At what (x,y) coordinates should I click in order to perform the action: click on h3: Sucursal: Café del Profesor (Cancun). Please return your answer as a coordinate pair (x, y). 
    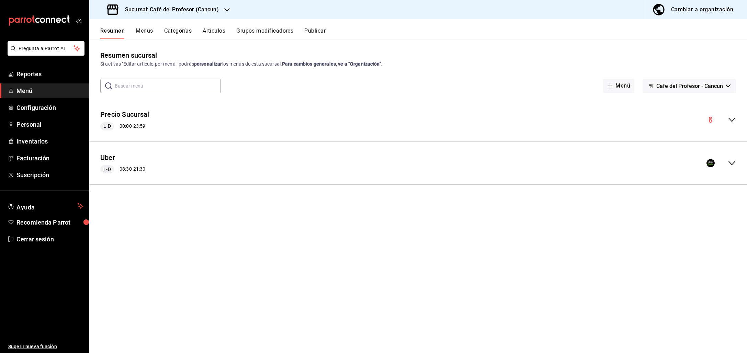
    Looking at the image, I should click on (169, 10).